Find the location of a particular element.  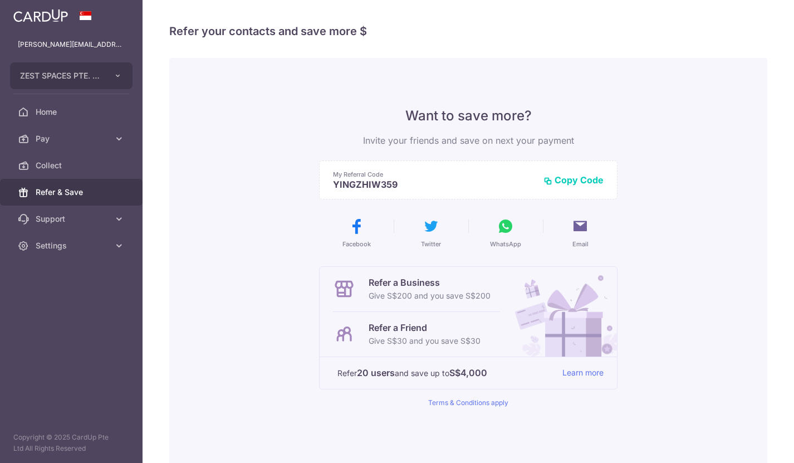

span: Refer & Save is located at coordinates (72, 192).